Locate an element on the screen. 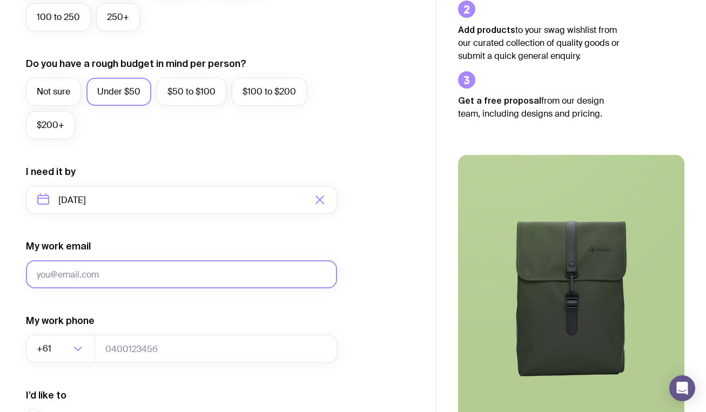 The width and height of the screenshot is (706, 412). strong: Add products is located at coordinates (487, 30).